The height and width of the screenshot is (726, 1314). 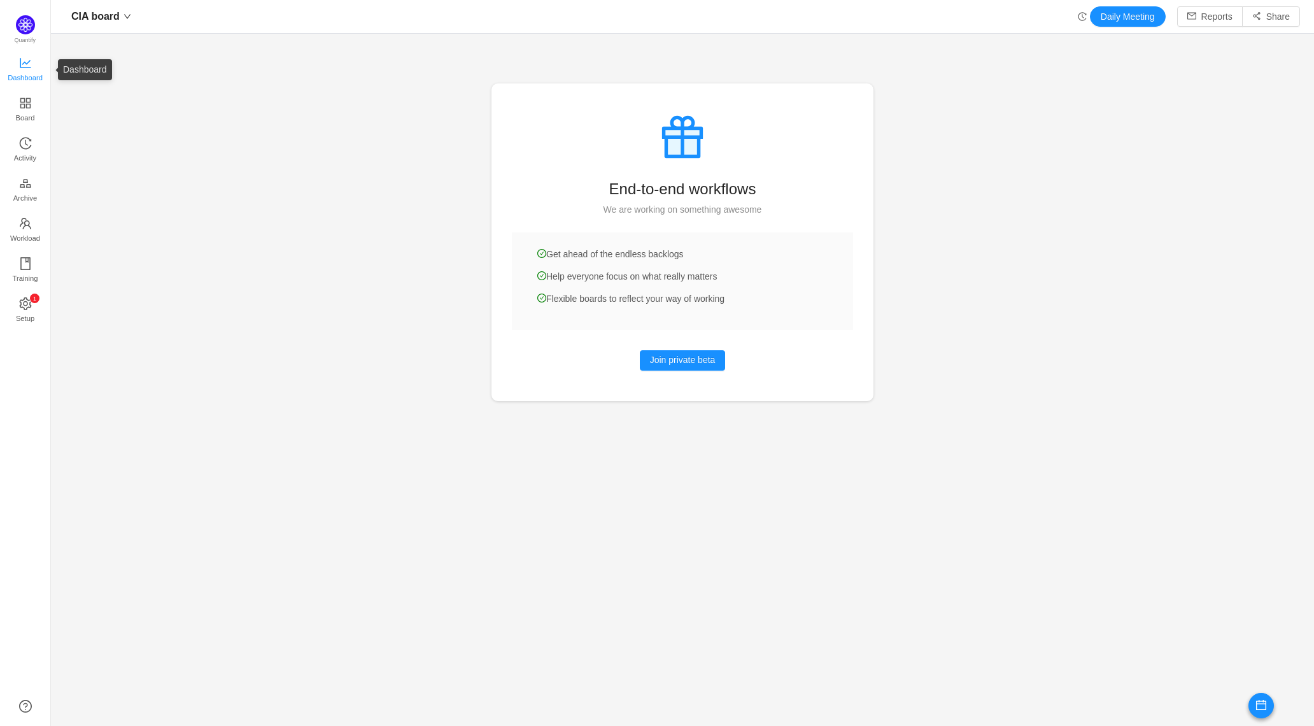 What do you see at coordinates (95, 17) in the screenshot?
I see `span: CIA board` at bounding box center [95, 17].